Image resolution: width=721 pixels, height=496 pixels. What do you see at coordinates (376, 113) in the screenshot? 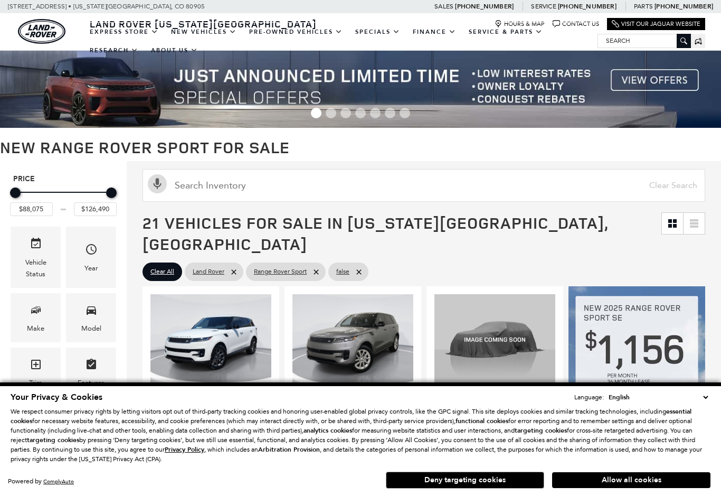
I see `span: Go to slide 5` at bounding box center [376, 113].